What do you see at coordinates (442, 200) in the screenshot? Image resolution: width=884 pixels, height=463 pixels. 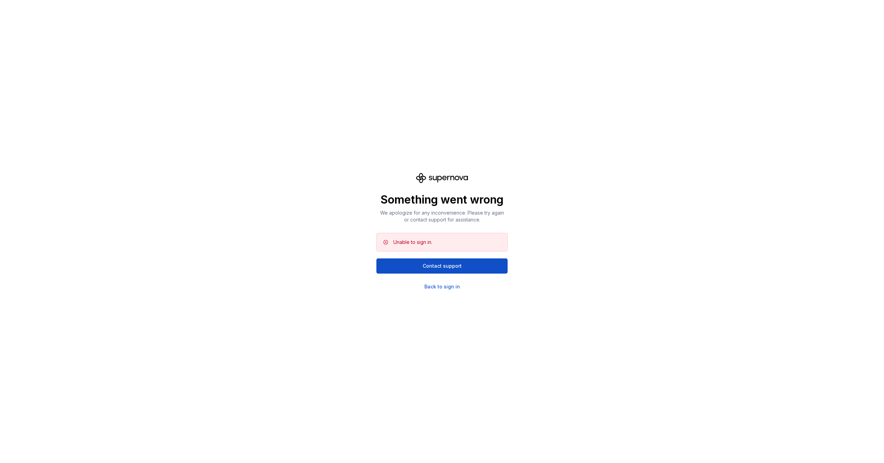 I see `p: Something went wrong` at bounding box center [442, 200].